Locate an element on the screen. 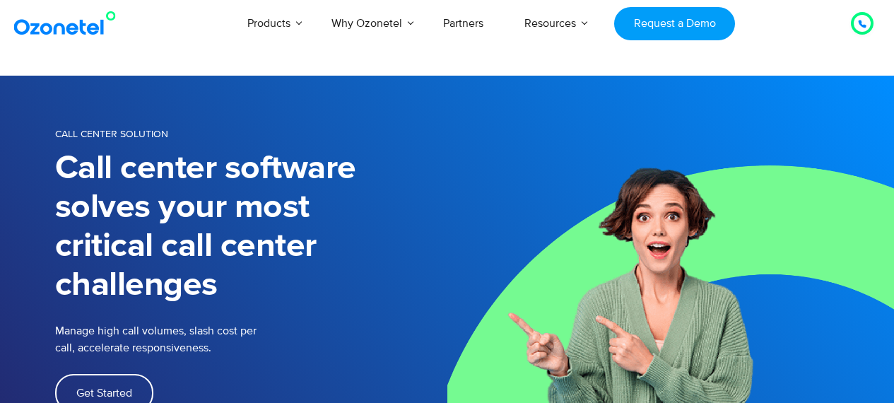 The height and width of the screenshot is (403, 894). p: Manage high call volumes, slash cost per call, accelerate responsiveness. is located at coordinates (196, 339).